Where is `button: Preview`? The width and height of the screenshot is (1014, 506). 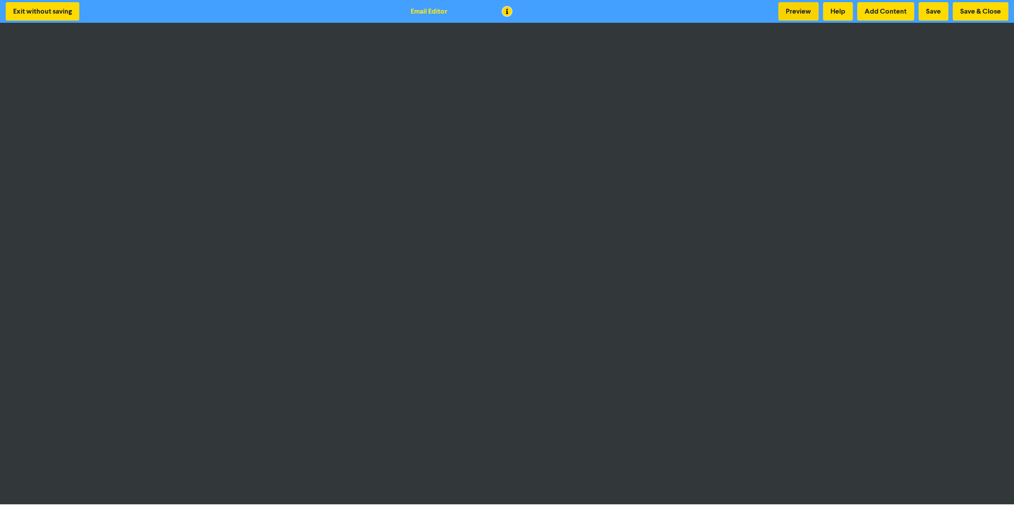
button: Preview is located at coordinates (798, 11).